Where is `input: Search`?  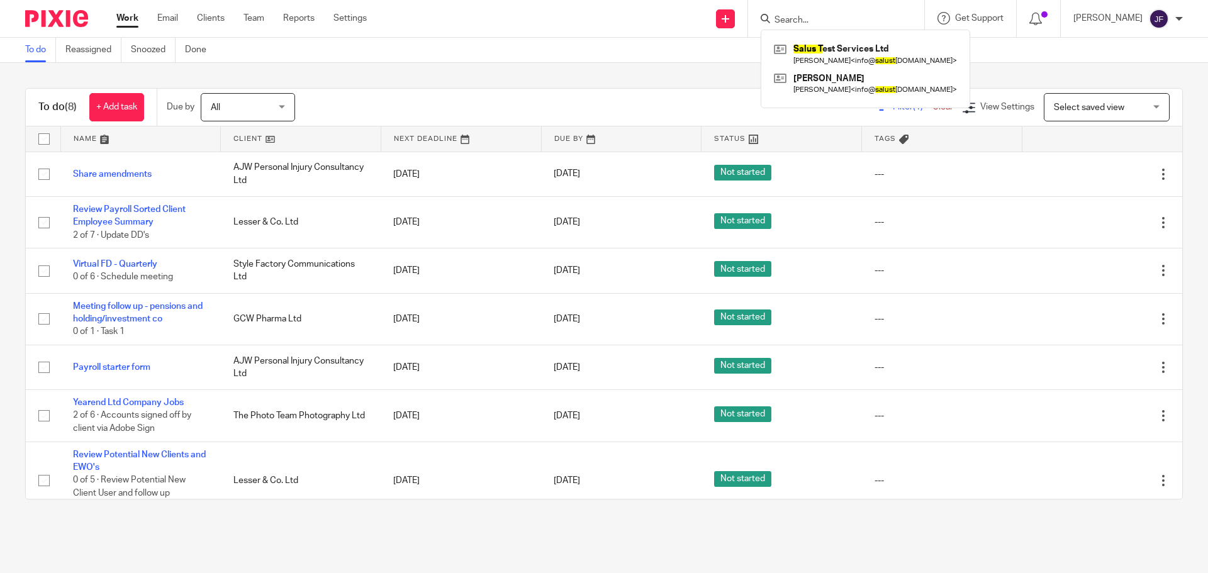
input: Search is located at coordinates (830, 21).